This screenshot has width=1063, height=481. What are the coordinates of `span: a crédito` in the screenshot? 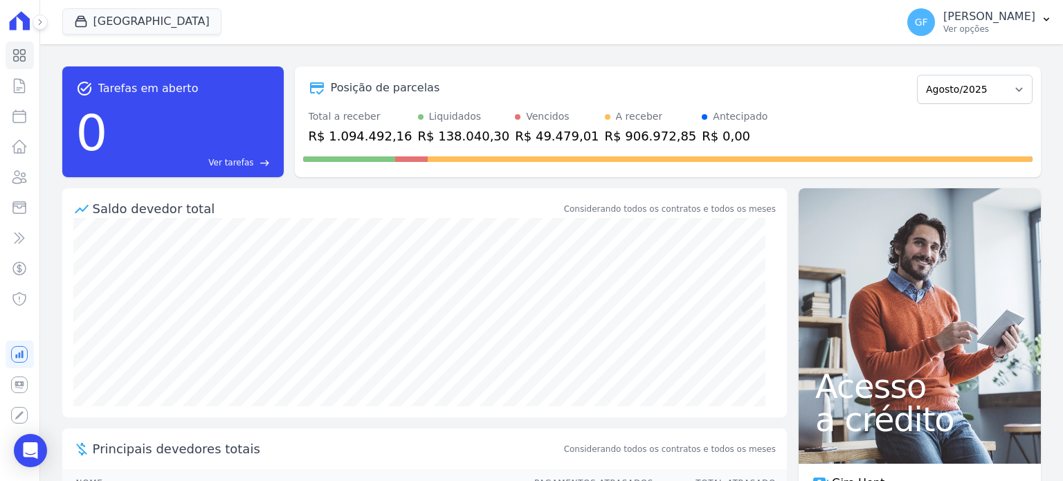 It's located at (920, 420).